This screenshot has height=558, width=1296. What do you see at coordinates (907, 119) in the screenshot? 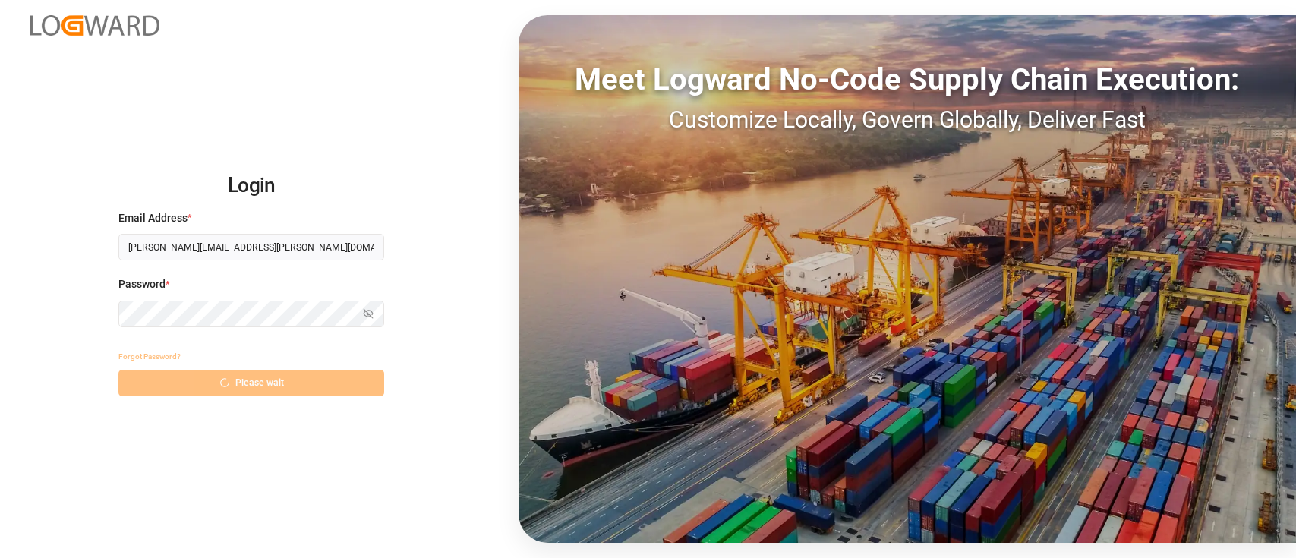
I see `div: Customize Locally, Govern Globally, Deliver Fast` at bounding box center [907, 119].